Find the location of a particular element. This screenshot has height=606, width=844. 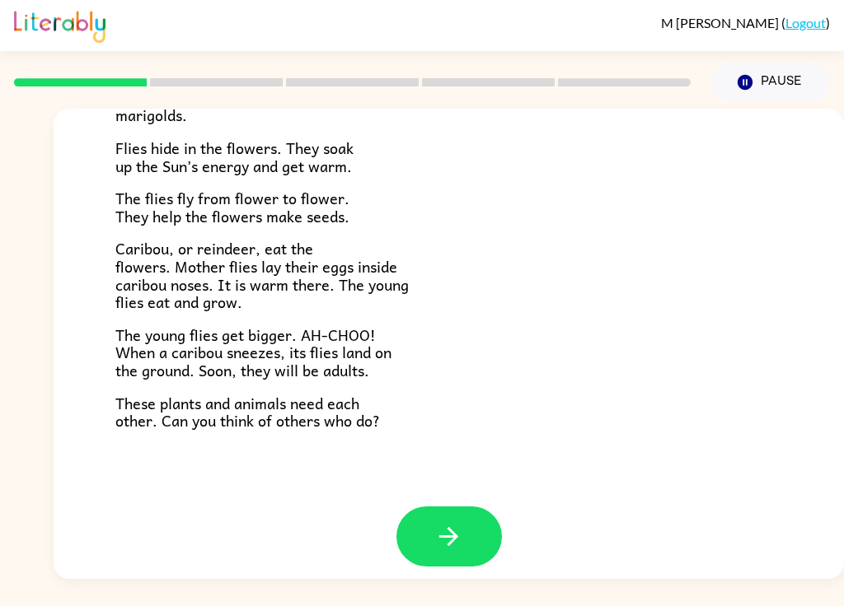

span: Flies hide in the flowers. They soak up the Sun’s energy and get warm. is located at coordinates (234, 157).